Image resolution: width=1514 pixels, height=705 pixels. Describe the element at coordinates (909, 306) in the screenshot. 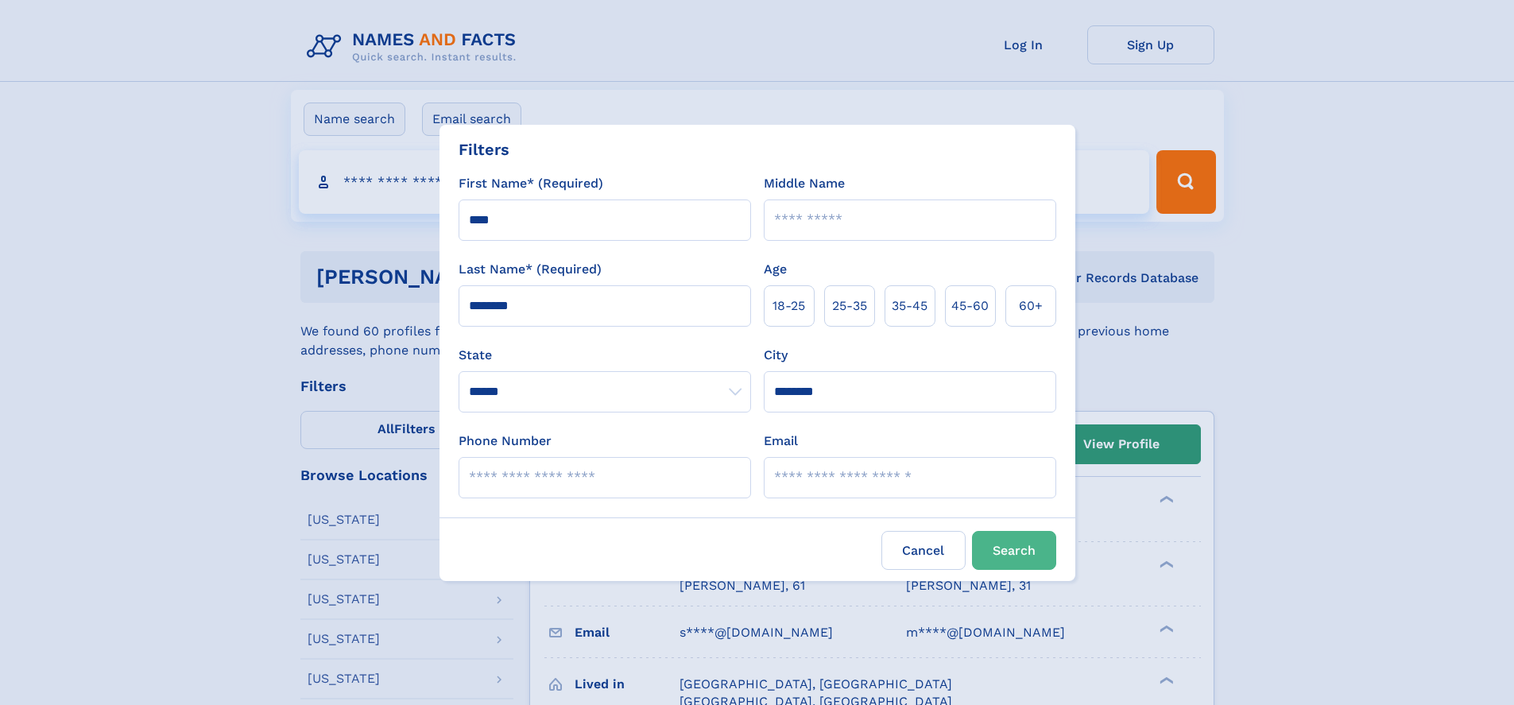

I see `span: 35‑45` at that location.